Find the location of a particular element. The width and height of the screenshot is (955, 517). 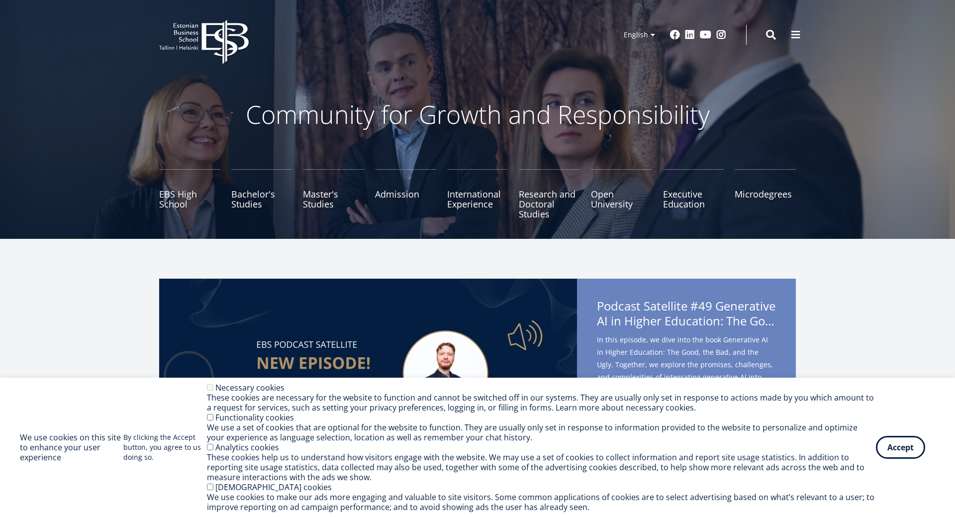

a: Research and Doctoral Studies is located at coordinates (549, 194).